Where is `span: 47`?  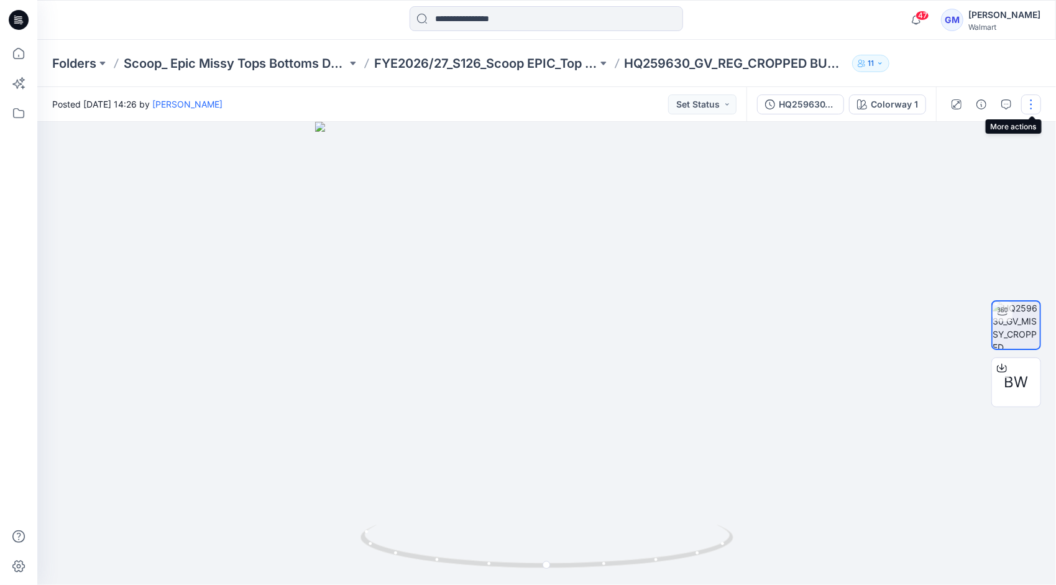
span: 47 is located at coordinates (922, 16).